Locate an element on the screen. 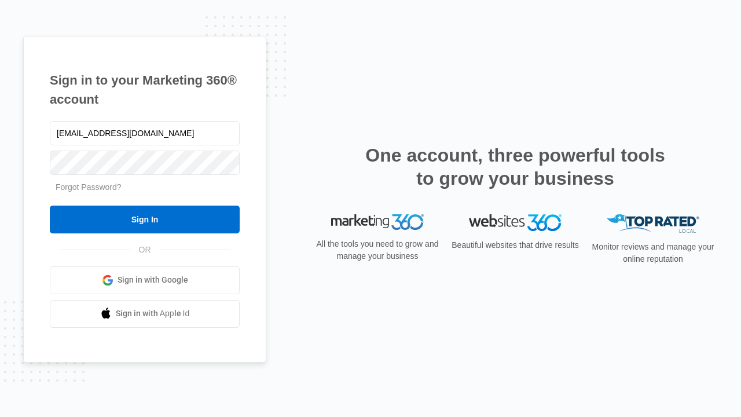 The height and width of the screenshot is (417, 741). span: OR is located at coordinates (145, 250).